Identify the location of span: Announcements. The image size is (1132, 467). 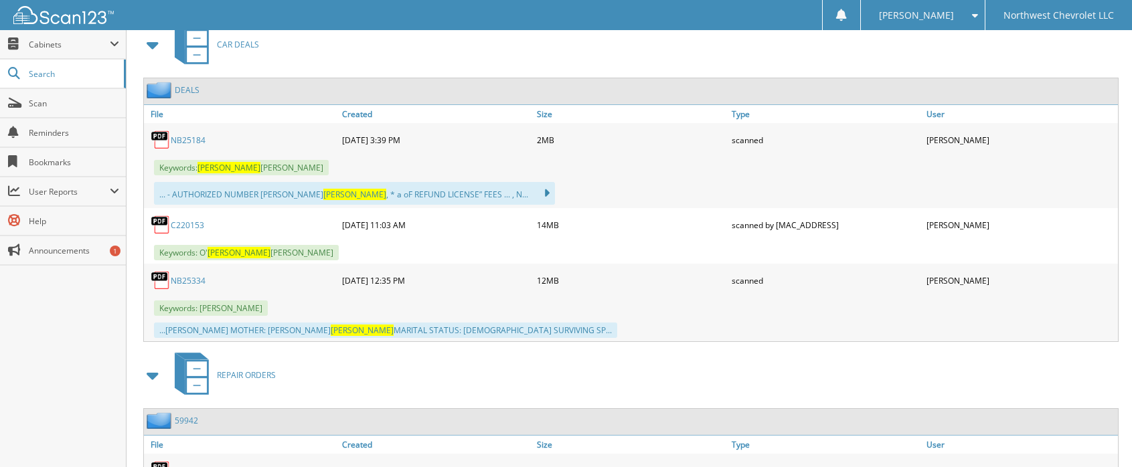
(74, 250).